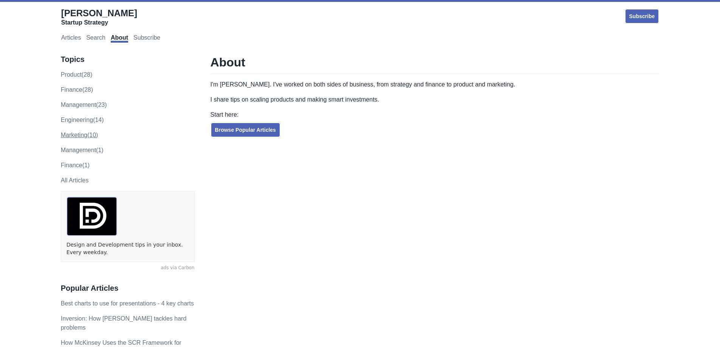 The width and height of the screenshot is (720, 347). I want to click on a: Design and Development tips in your inbox. Every weekday., so click(128, 249).